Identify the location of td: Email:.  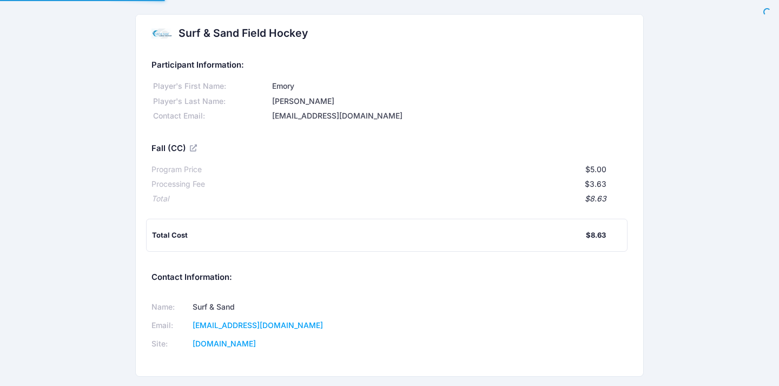
(170, 326).